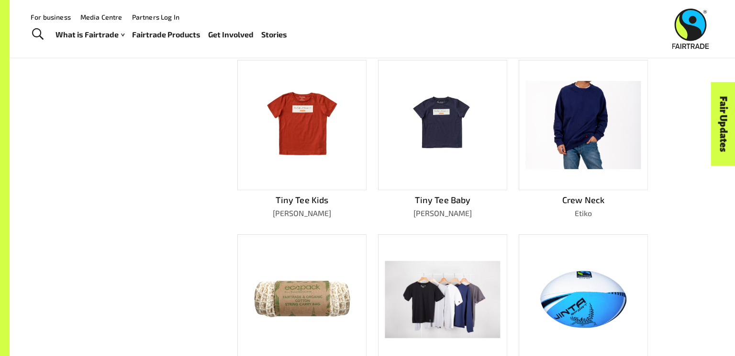  What do you see at coordinates (302, 200) in the screenshot?
I see `p: Tiny Tee Kids` at bounding box center [302, 200].